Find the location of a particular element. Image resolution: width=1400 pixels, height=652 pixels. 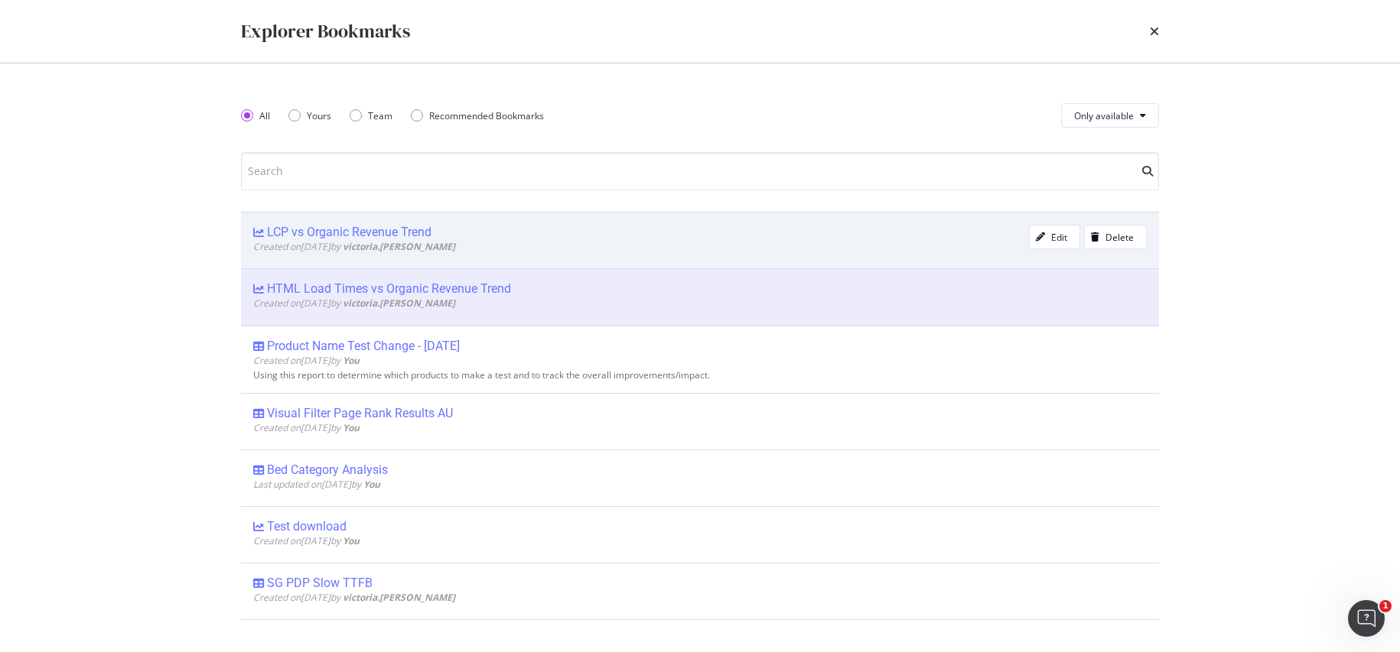

input: Search is located at coordinates (700, 171).